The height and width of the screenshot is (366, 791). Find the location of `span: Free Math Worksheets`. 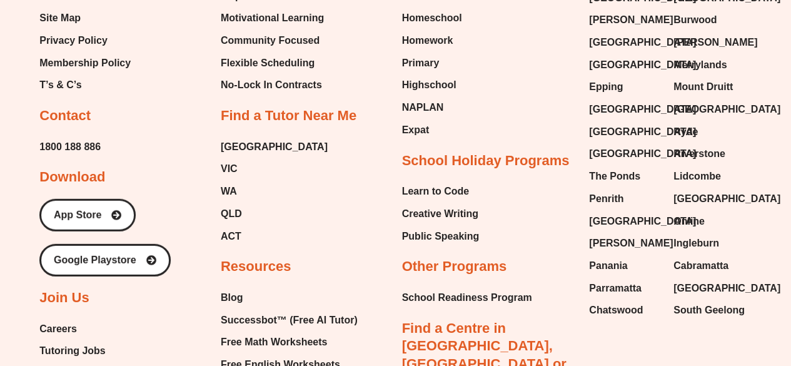

span: Free Math Worksheets is located at coordinates (274, 342).